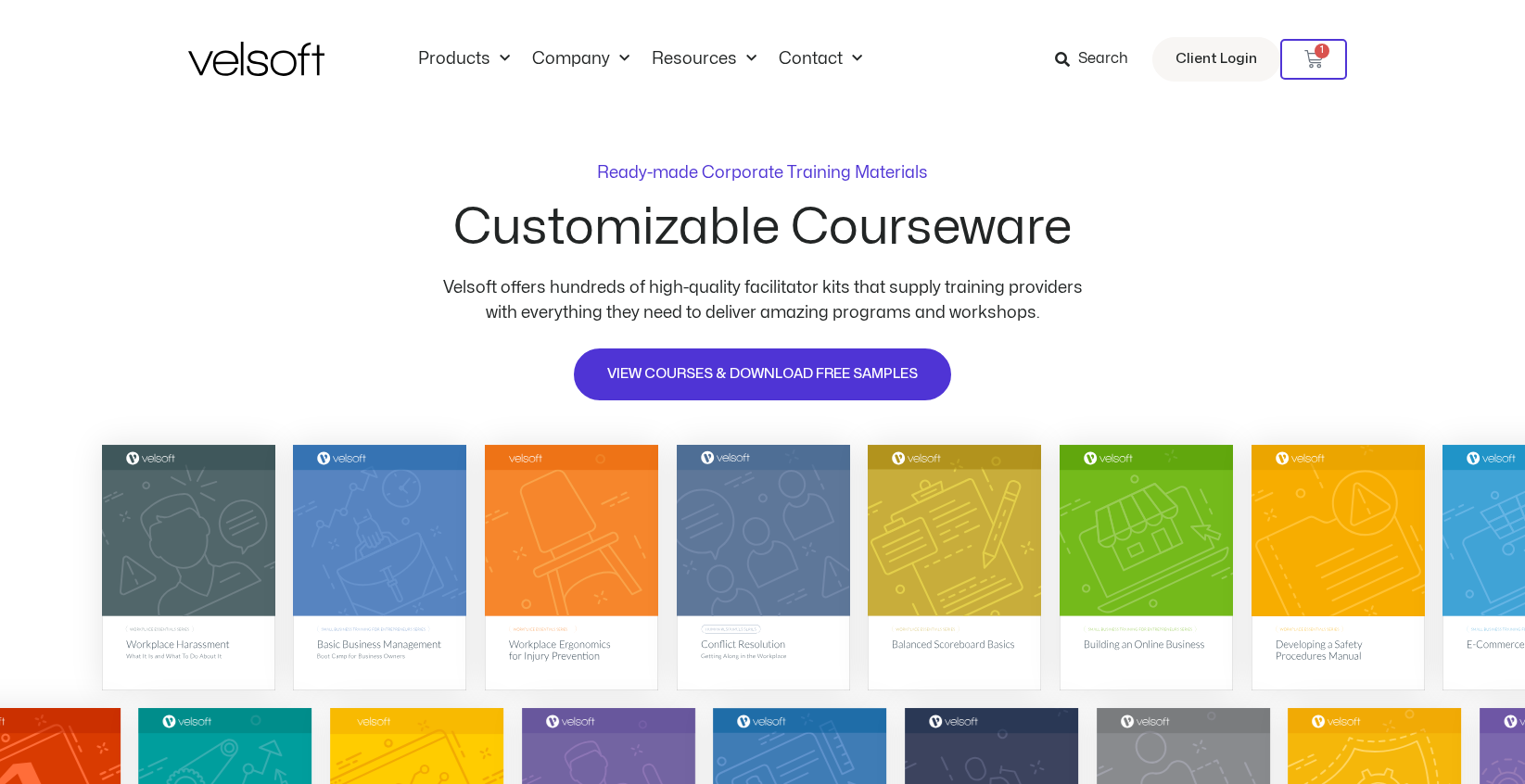 Image resolution: width=1525 pixels, height=784 pixels. Describe the element at coordinates (464, 59) in the screenshot. I see `a: ProductsMenu Toggle` at that location.